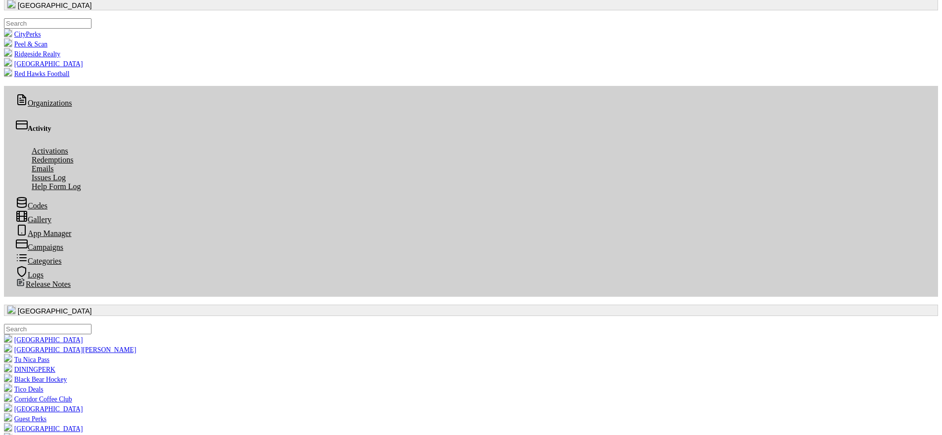 The image size is (942, 435). I want to click on img: 47e4GQXcRwEyAopLUql7uJl1j56dh6AIYZC79JbN.png, so click(8, 358).